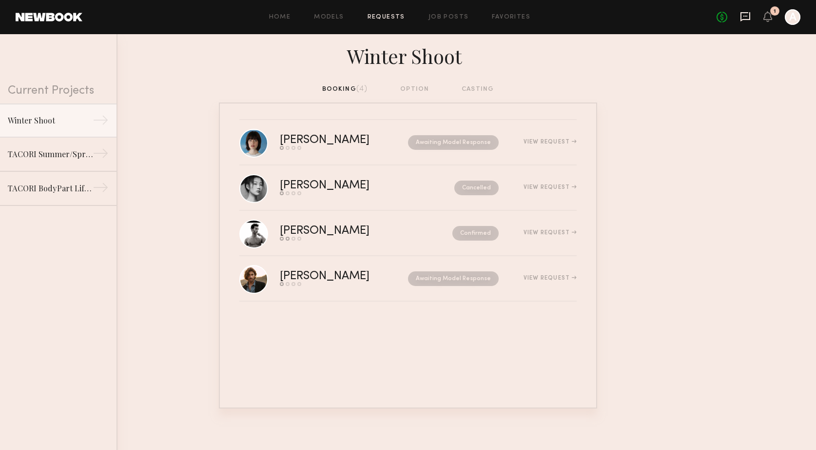 The height and width of the screenshot is (450, 816). I want to click on a: Home, so click(280, 17).